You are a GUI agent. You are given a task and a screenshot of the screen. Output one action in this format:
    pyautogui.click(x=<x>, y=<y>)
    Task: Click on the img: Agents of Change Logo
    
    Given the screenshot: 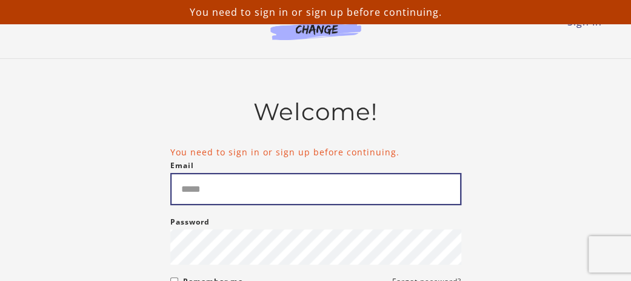 What is the action you would take?
    pyautogui.click(x=316, y=26)
    